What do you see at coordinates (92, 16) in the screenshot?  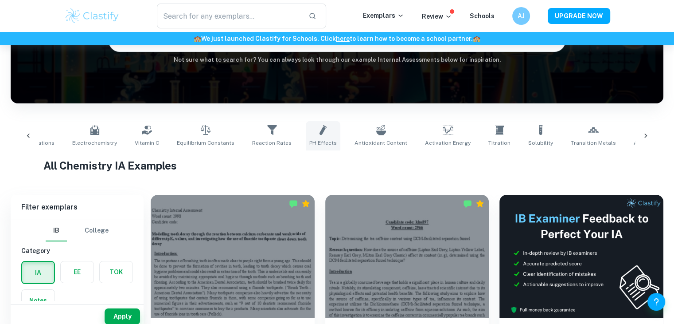 I see `img: Clastify logo` at bounding box center [92, 16].